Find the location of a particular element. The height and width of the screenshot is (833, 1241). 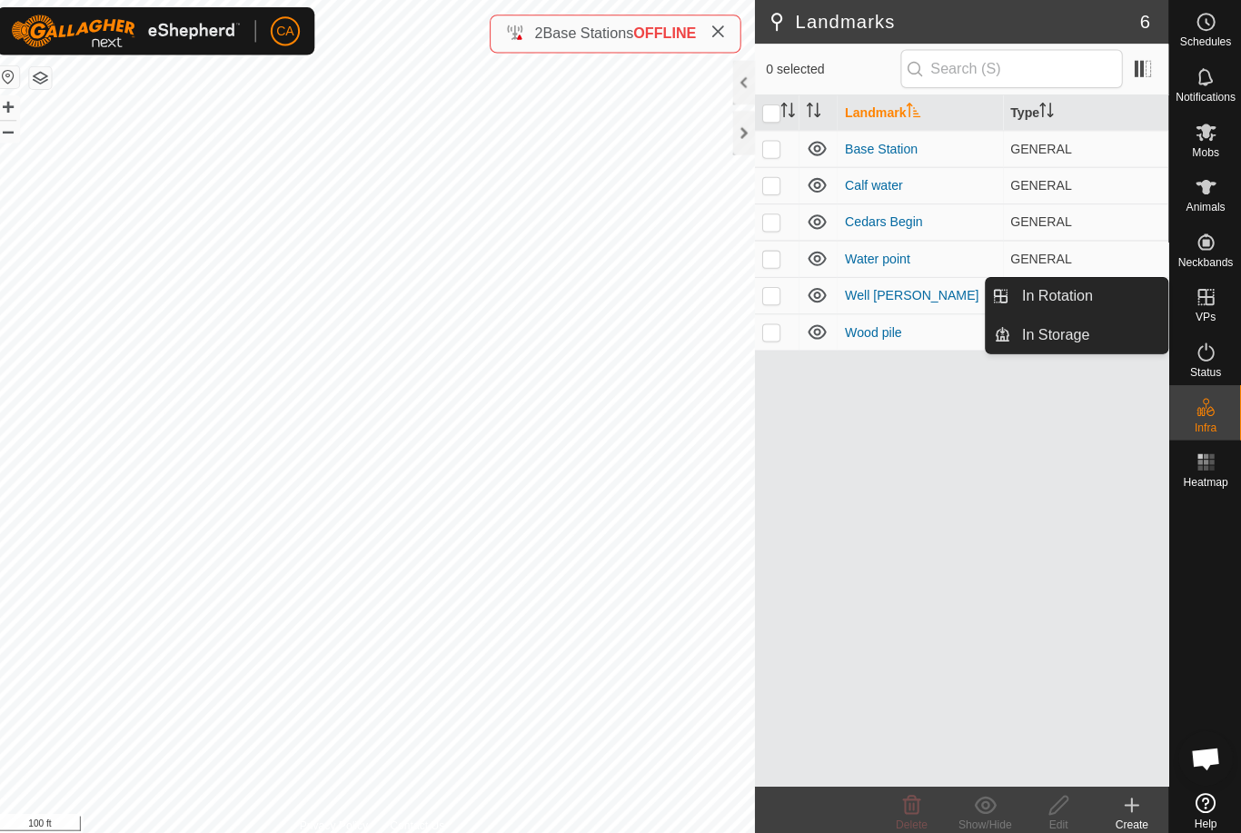

th: Type is located at coordinates (1086, 112).